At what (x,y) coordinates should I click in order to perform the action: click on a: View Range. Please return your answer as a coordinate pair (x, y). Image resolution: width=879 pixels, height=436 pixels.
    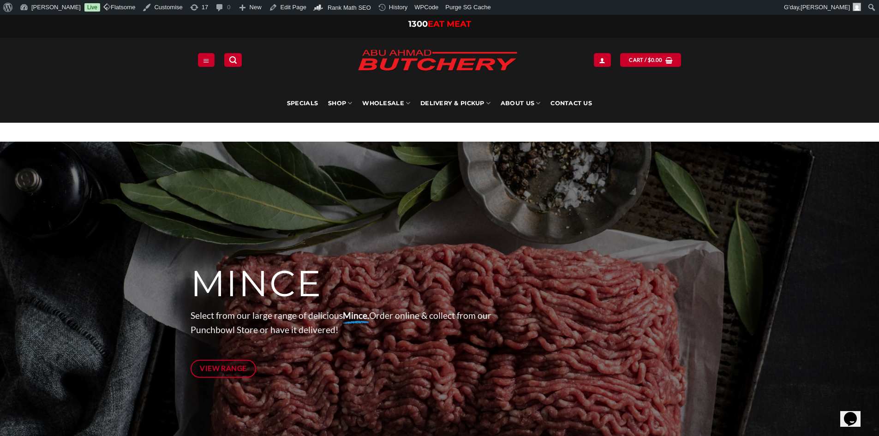
    Looking at the image, I should click on (223, 369).